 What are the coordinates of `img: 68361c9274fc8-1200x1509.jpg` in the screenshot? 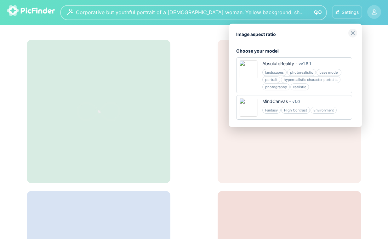 It's located at (249, 70).